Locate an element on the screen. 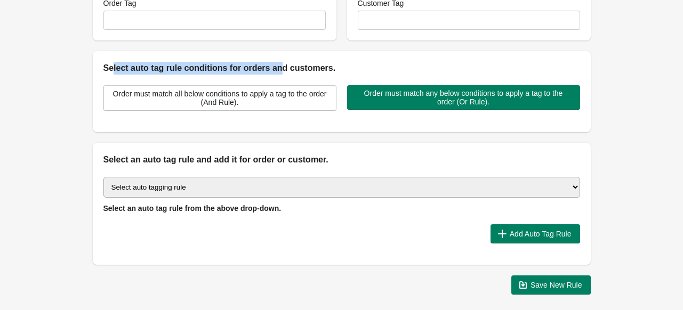  span: Order must match all below conditions to apply a tag to the order (And Rule). is located at coordinates (220, 98).